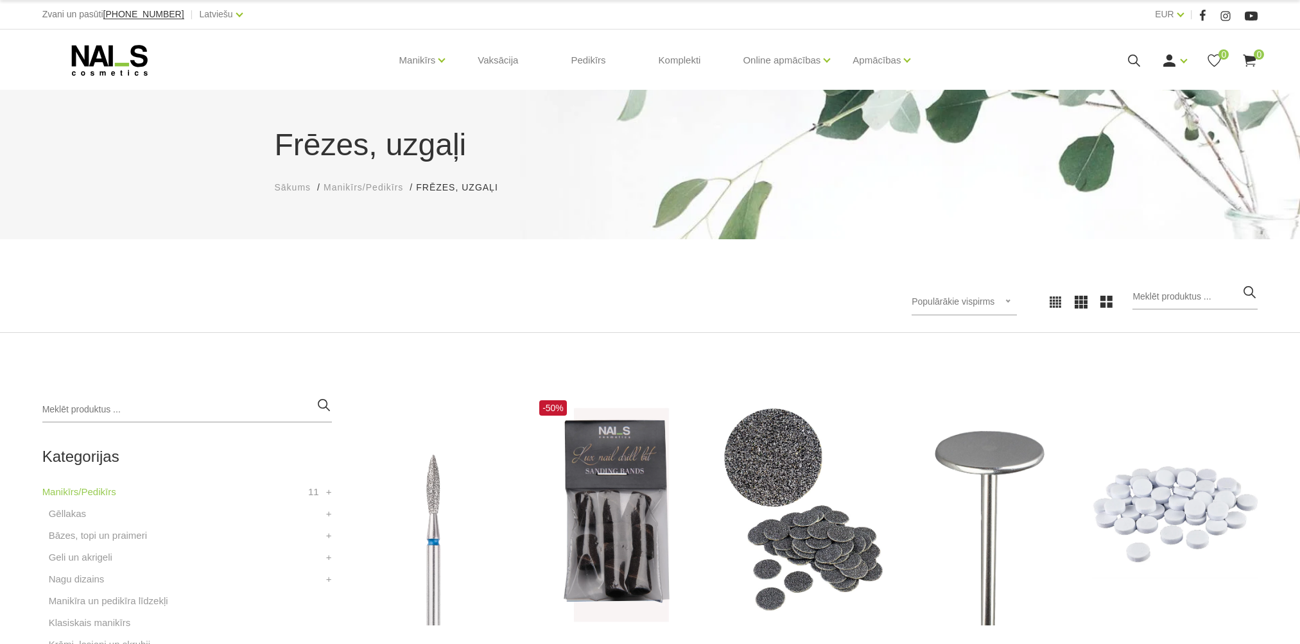 The image size is (1300, 644). What do you see at coordinates (313, 492) in the screenshot?
I see `span: 11` at bounding box center [313, 492].